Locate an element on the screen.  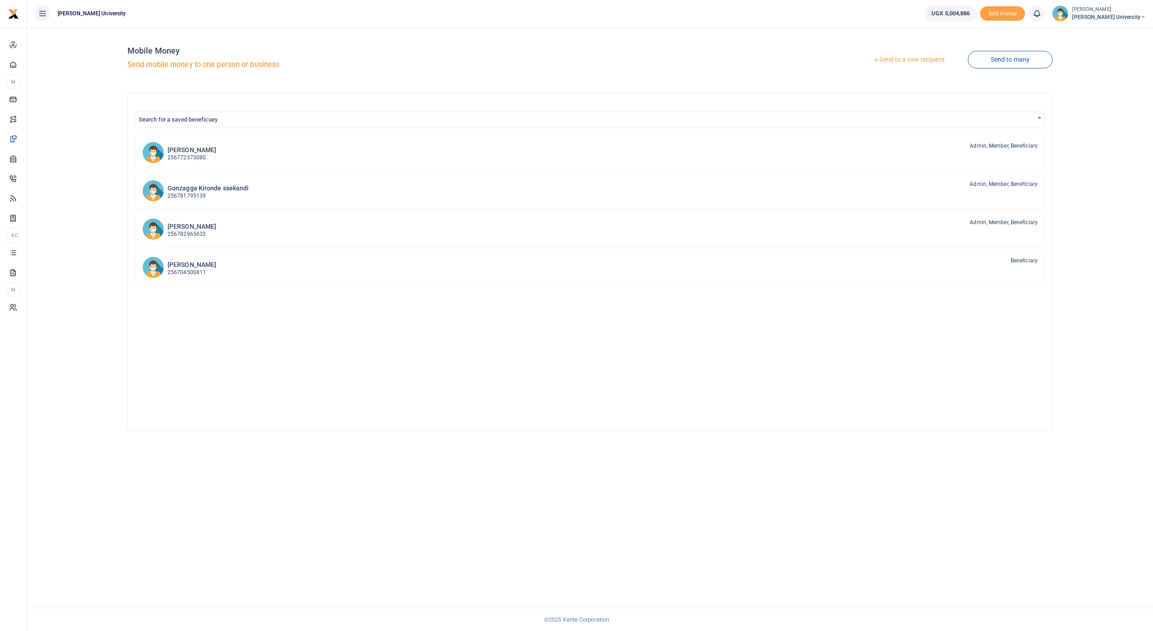
h4: Mobile Money is located at coordinates (357, 51).